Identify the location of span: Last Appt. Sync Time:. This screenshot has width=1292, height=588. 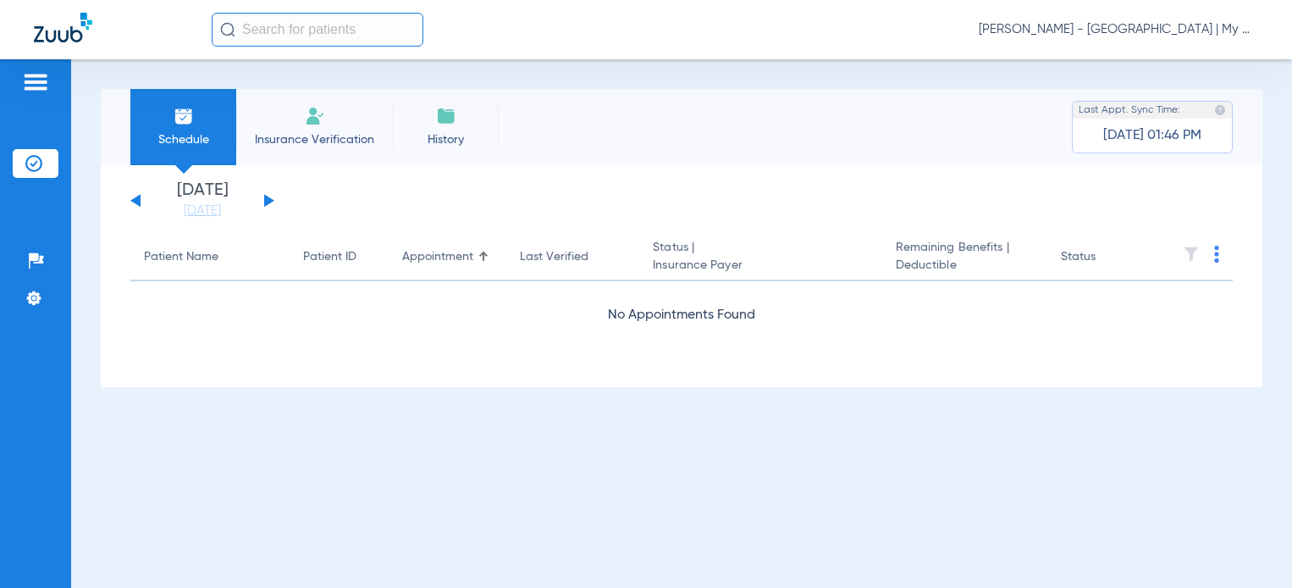
(1130, 110).